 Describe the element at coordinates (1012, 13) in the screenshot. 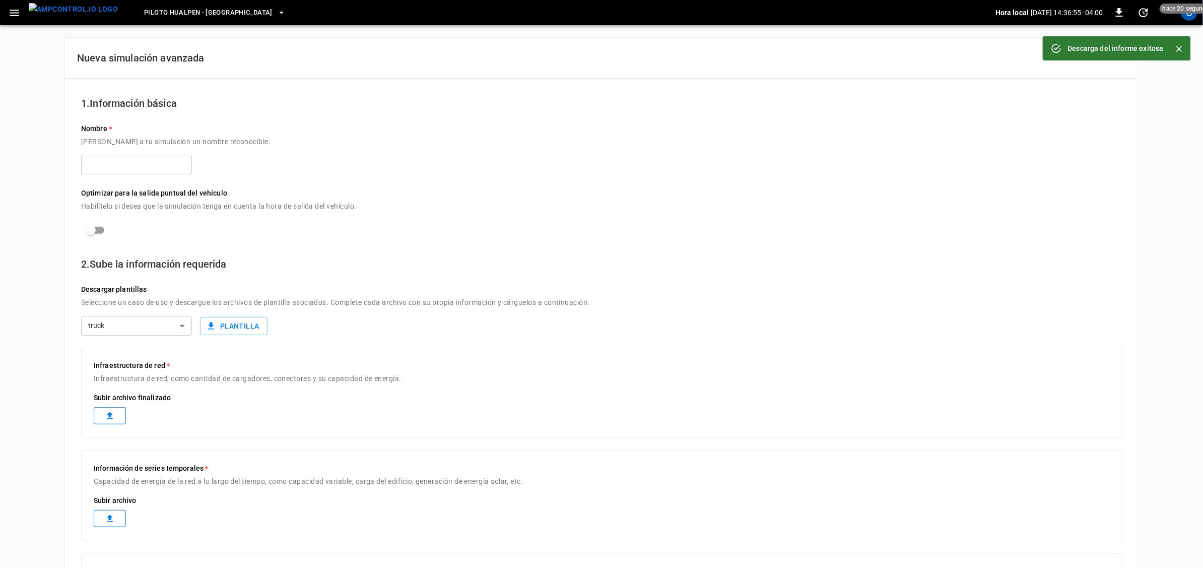

I see `p: Hora local` at that location.